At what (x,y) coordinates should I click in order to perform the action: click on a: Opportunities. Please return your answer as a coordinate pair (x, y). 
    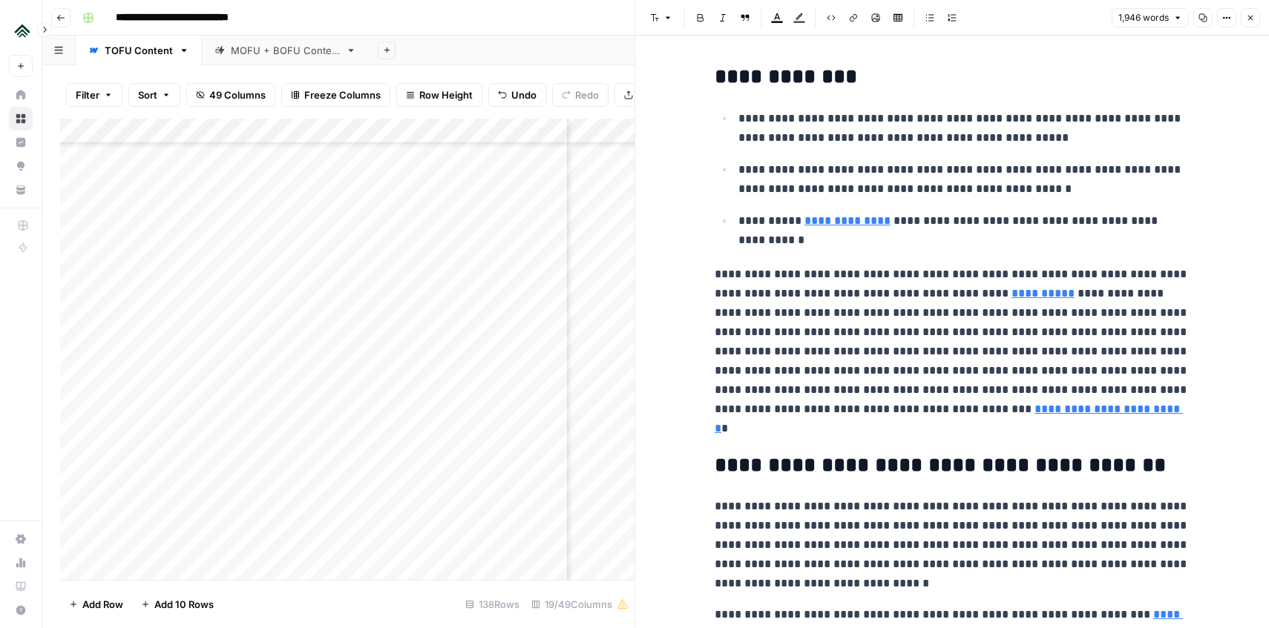
    Looking at the image, I should click on (21, 166).